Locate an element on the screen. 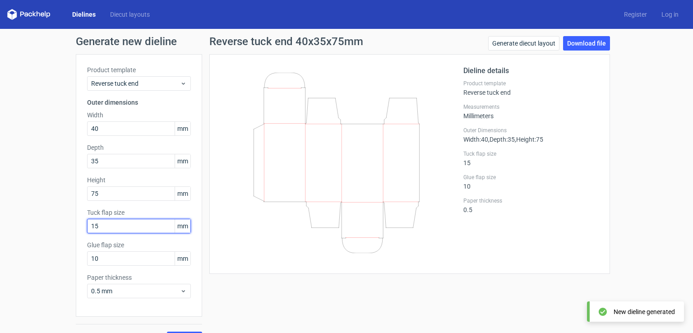 This screenshot has width=693, height=333. a: Download file is located at coordinates (587, 43).